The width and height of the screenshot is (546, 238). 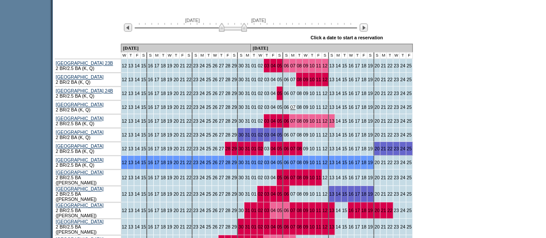 What do you see at coordinates (267, 107) in the screenshot?
I see `a: 03` at bounding box center [267, 107].